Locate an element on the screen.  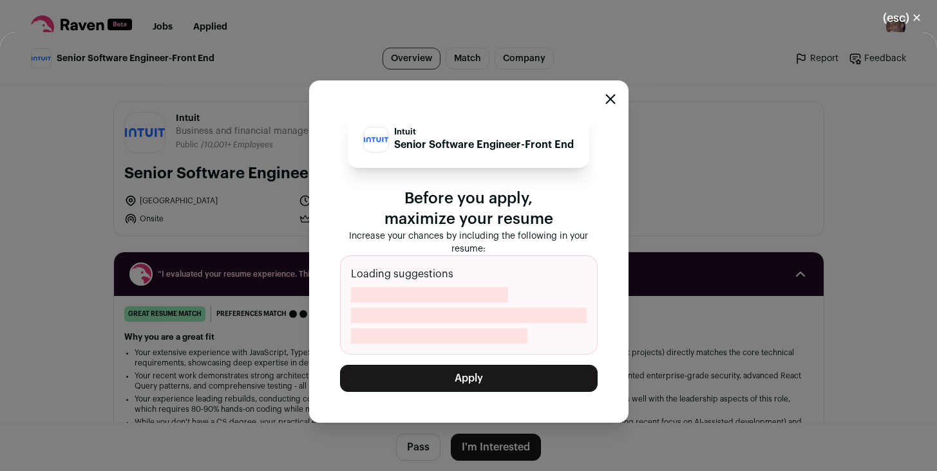
button: Apply is located at coordinates (469, 379).